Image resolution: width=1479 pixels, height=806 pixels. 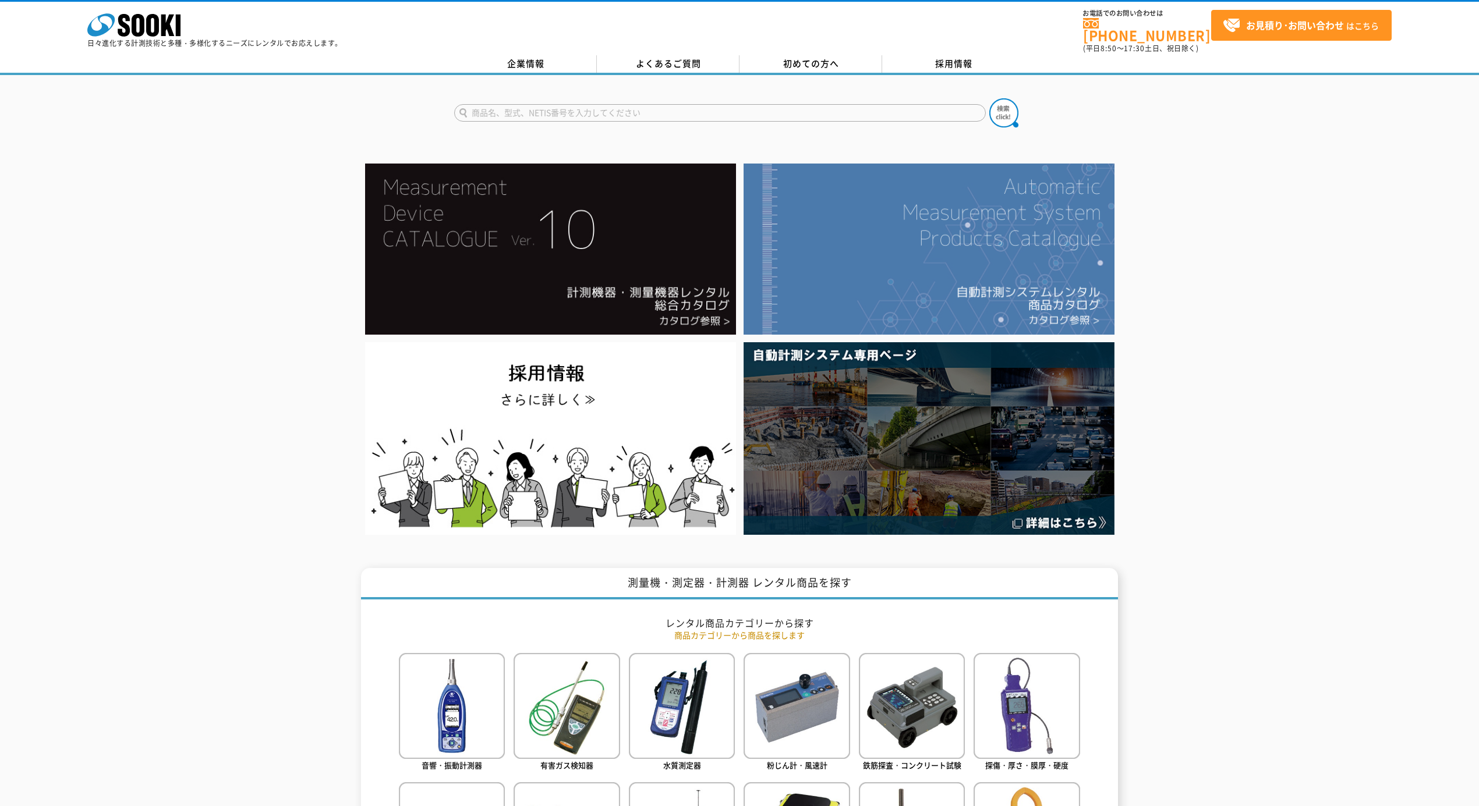 What do you see at coordinates (452, 713) in the screenshot?
I see `a: 音響・振動計測器` at bounding box center [452, 713].